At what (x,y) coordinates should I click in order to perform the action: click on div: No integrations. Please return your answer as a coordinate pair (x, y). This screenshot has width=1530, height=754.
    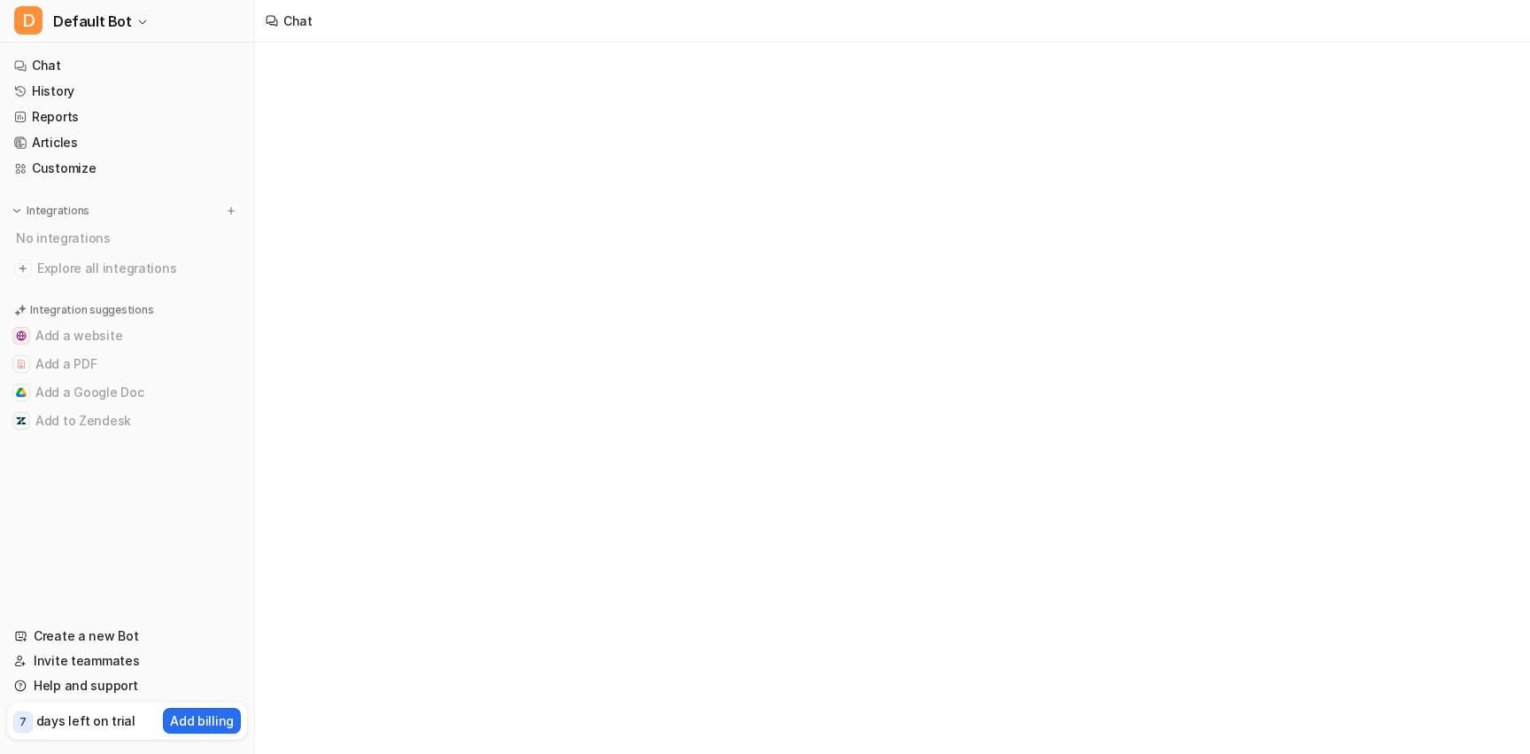
    Looking at the image, I should click on (128, 237).